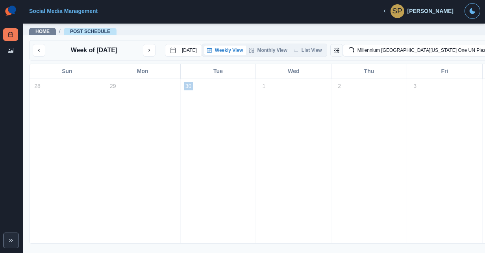 The height and width of the screenshot is (253, 485). What do you see at coordinates (218, 71) in the screenshot?
I see `div: Tue` at bounding box center [218, 71].